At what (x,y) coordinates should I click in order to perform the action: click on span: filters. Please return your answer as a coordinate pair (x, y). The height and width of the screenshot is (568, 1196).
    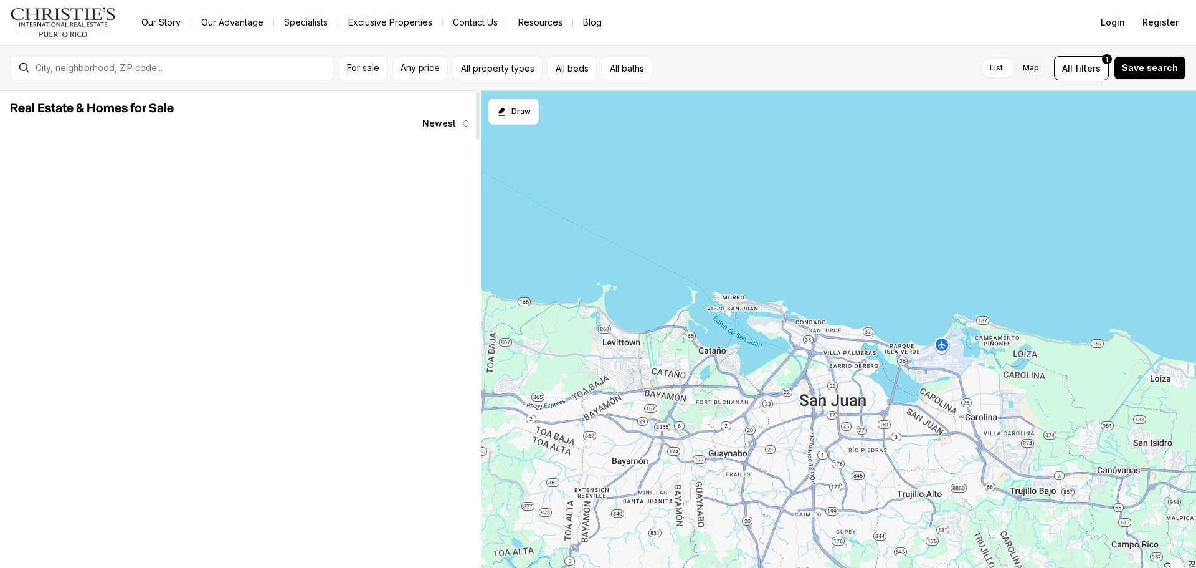
    Looking at the image, I should click on (1088, 68).